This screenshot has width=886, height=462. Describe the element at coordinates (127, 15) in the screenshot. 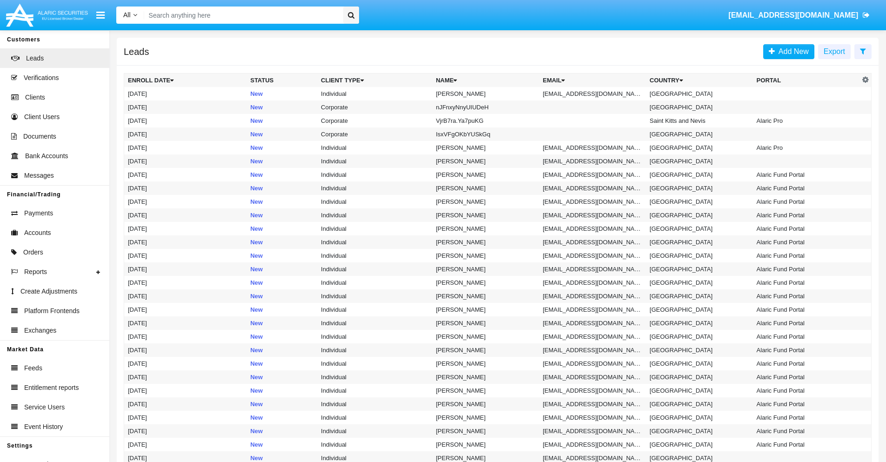

I see `span: All` at that location.